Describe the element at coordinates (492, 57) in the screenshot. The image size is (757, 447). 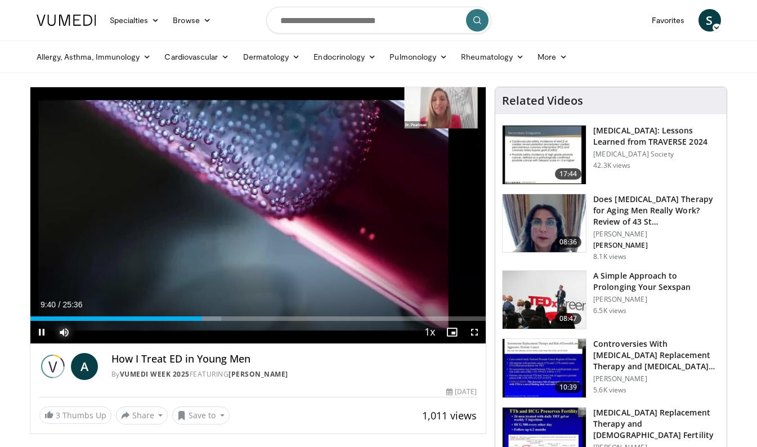
I see `a: Rheumatology` at that location.